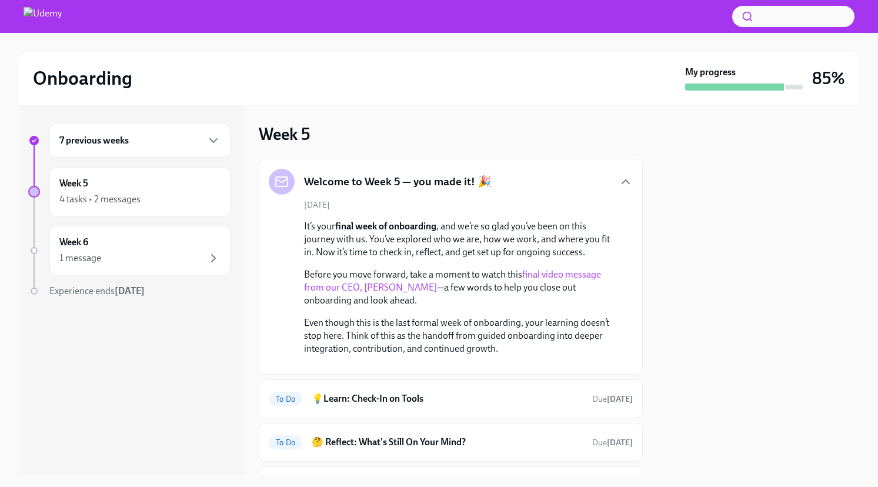  I want to click on p: It’s your , and we’re so glad you’ve been on this journey with us. You’ve explored who we are, ho..., so click(459, 239).